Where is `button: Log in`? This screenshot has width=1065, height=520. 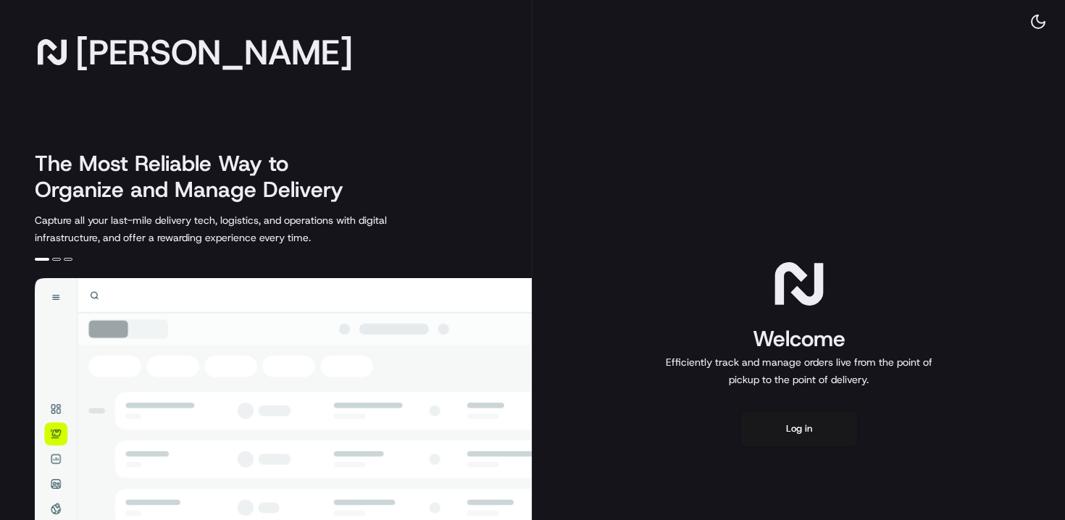
button: Log in is located at coordinates (799, 429).